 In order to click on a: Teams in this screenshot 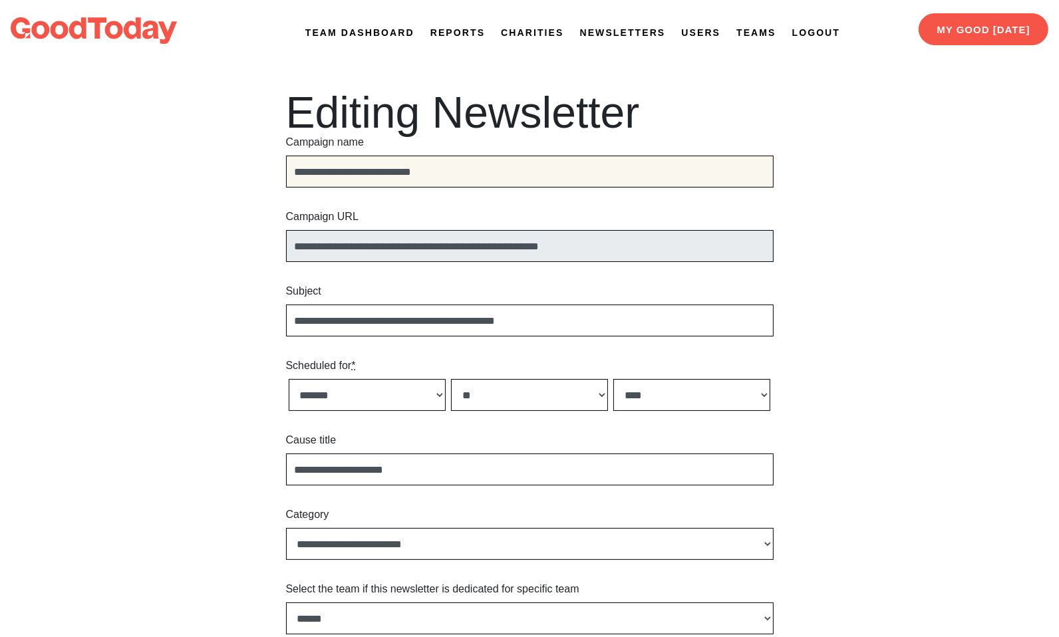, I will do `click(756, 33)`.